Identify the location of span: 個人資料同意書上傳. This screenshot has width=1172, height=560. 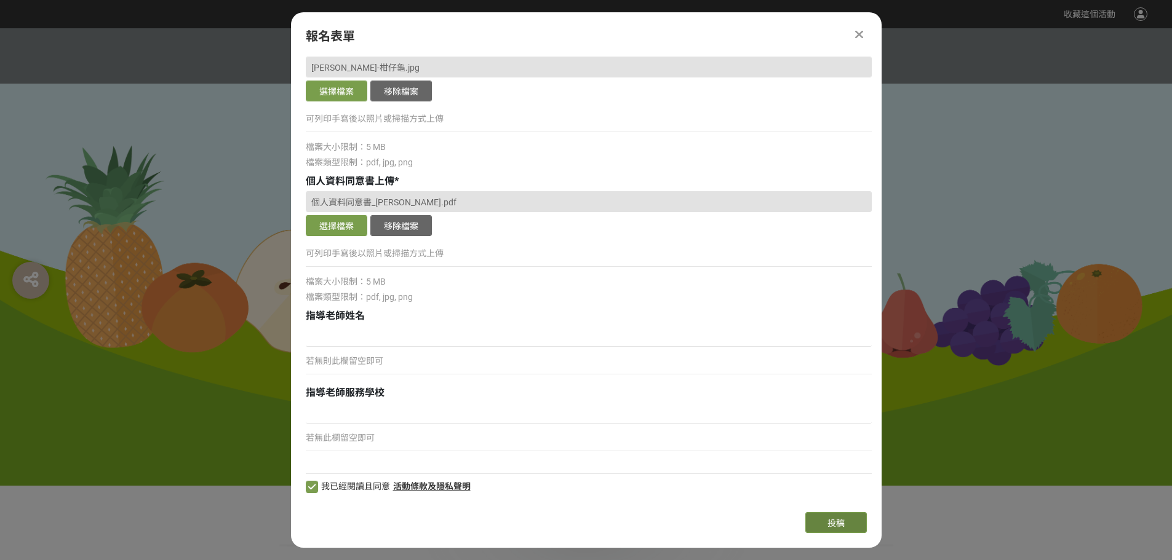
(350, 181).